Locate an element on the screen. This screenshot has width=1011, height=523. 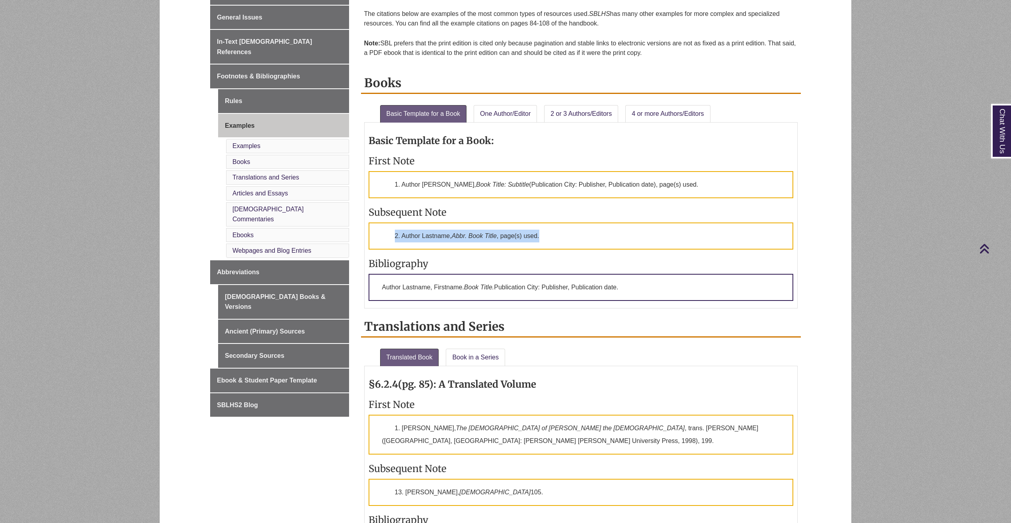
p: The citations below are examples of the most common types of resources used. has many other examp... is located at coordinates (581, 19).